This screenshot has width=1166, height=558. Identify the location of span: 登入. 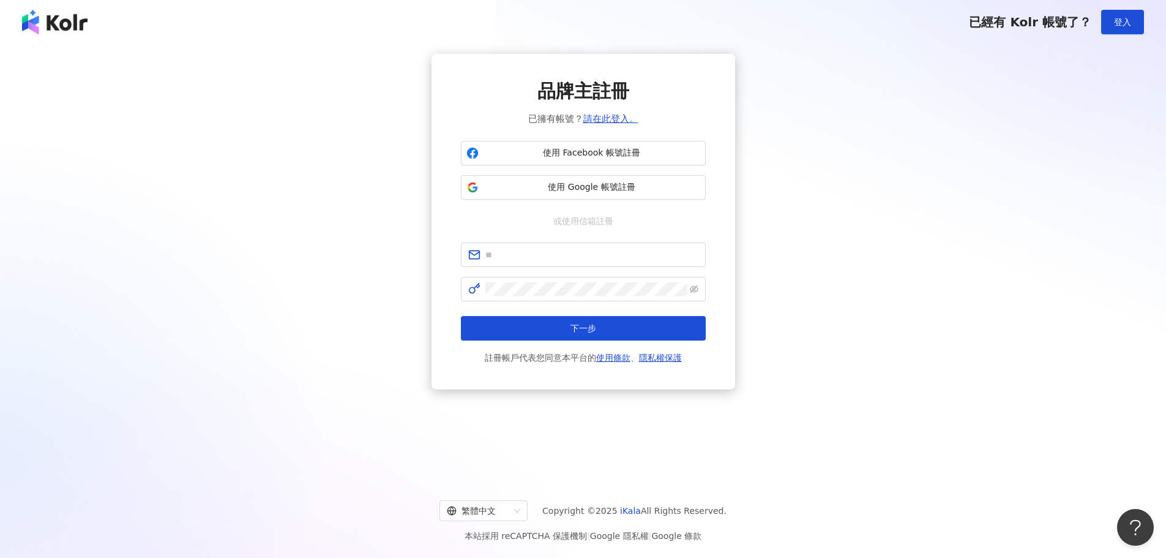
(1123, 22).